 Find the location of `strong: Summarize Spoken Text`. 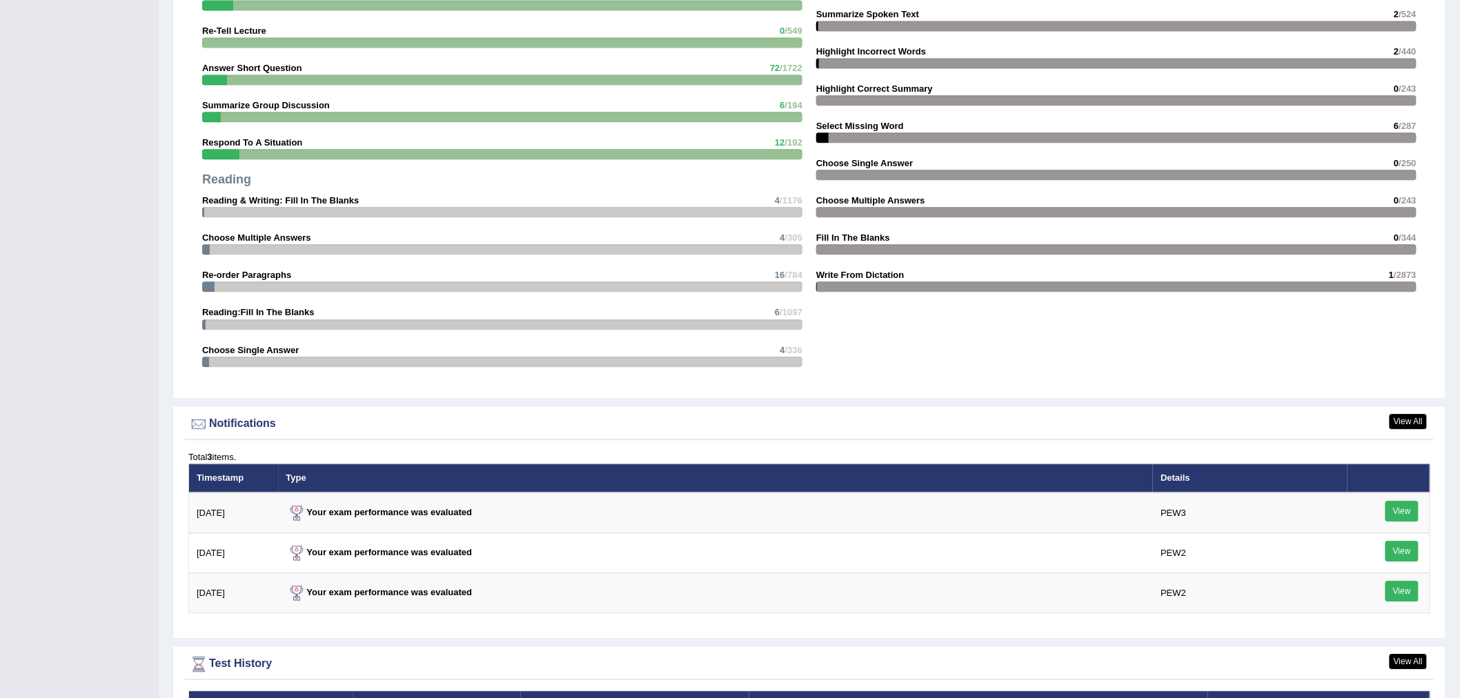

strong: Summarize Spoken Text is located at coordinates (867, 14).